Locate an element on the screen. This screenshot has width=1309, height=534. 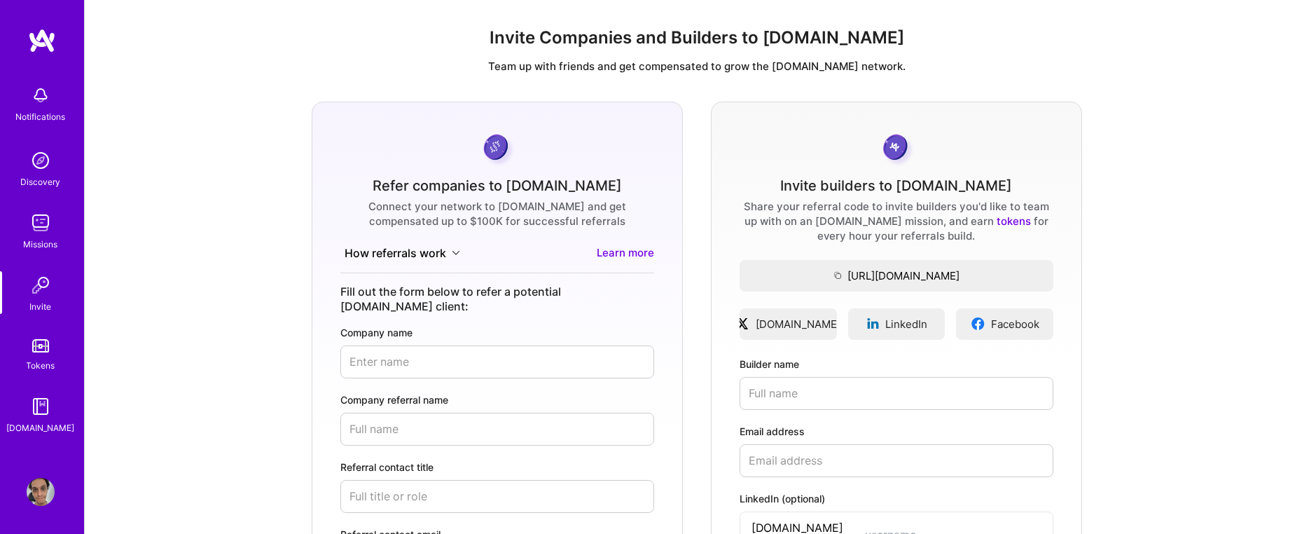
img: User Avatar is located at coordinates (41, 492).